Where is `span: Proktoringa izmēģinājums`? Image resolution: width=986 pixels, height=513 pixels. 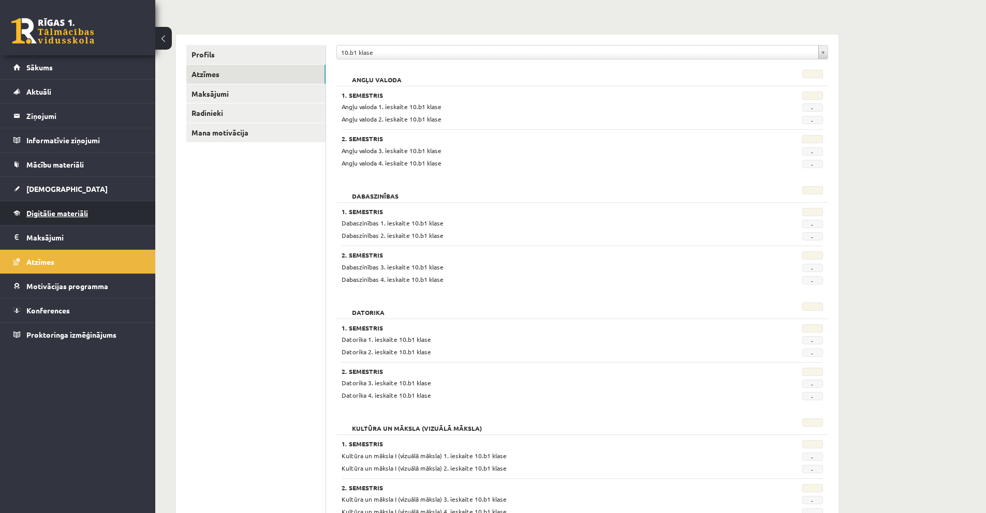
span: Proktoringa izmēģinājums is located at coordinates (71, 335).